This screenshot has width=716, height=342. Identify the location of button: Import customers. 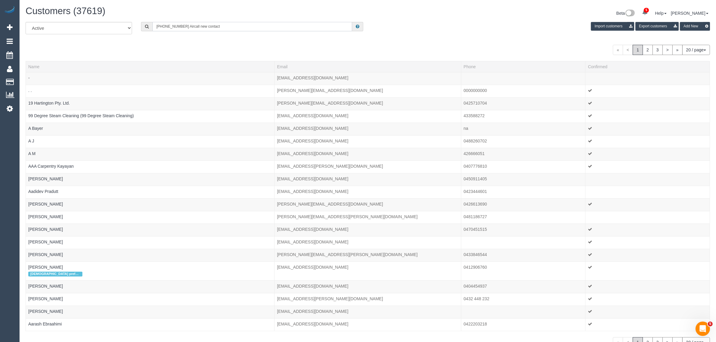
(613, 26).